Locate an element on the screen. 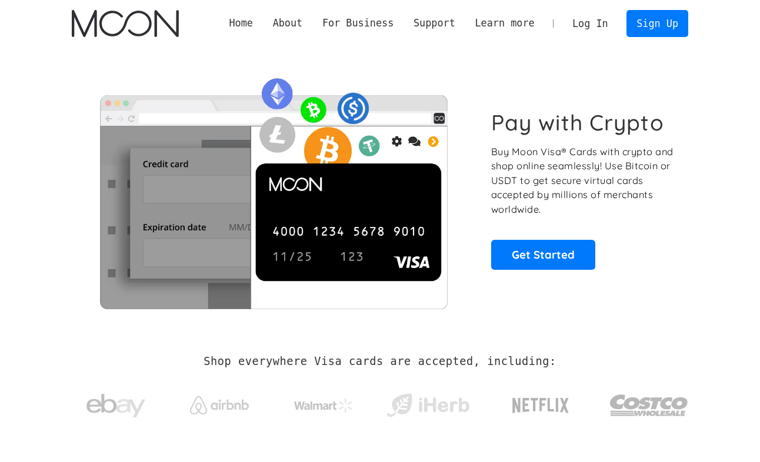 Image resolution: width=760 pixels, height=462 pixels. img: iHerb is located at coordinates (427, 406).